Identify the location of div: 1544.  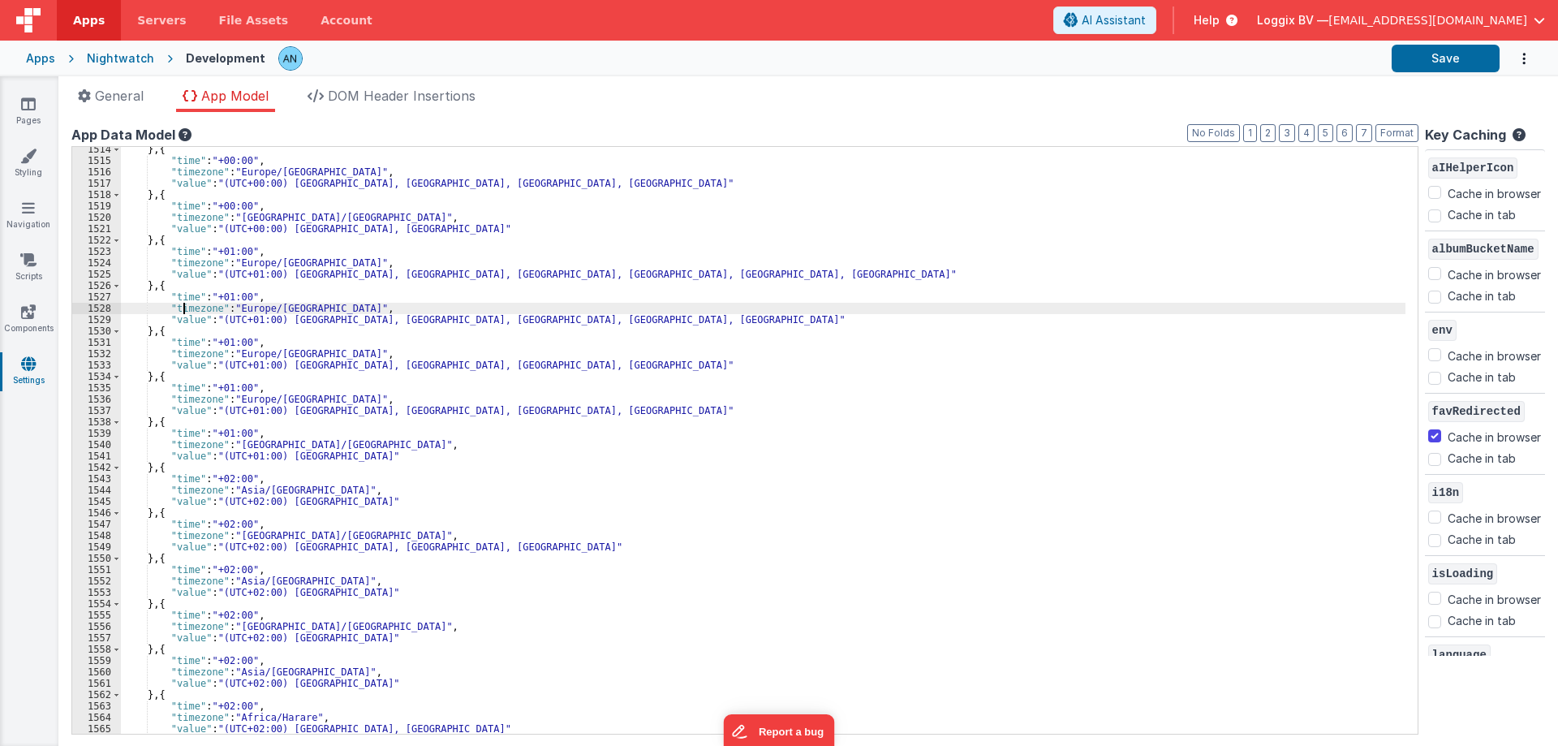
(97, 490).